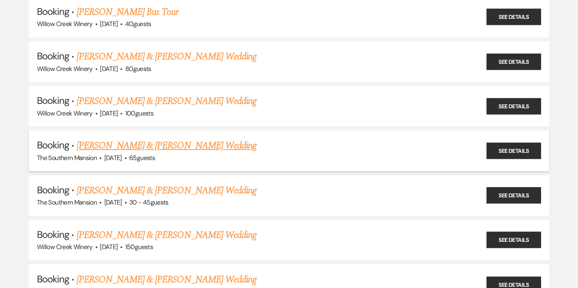 The height and width of the screenshot is (288, 578). Describe the element at coordinates (138, 24) in the screenshot. I see `span: 40 guests` at that location.